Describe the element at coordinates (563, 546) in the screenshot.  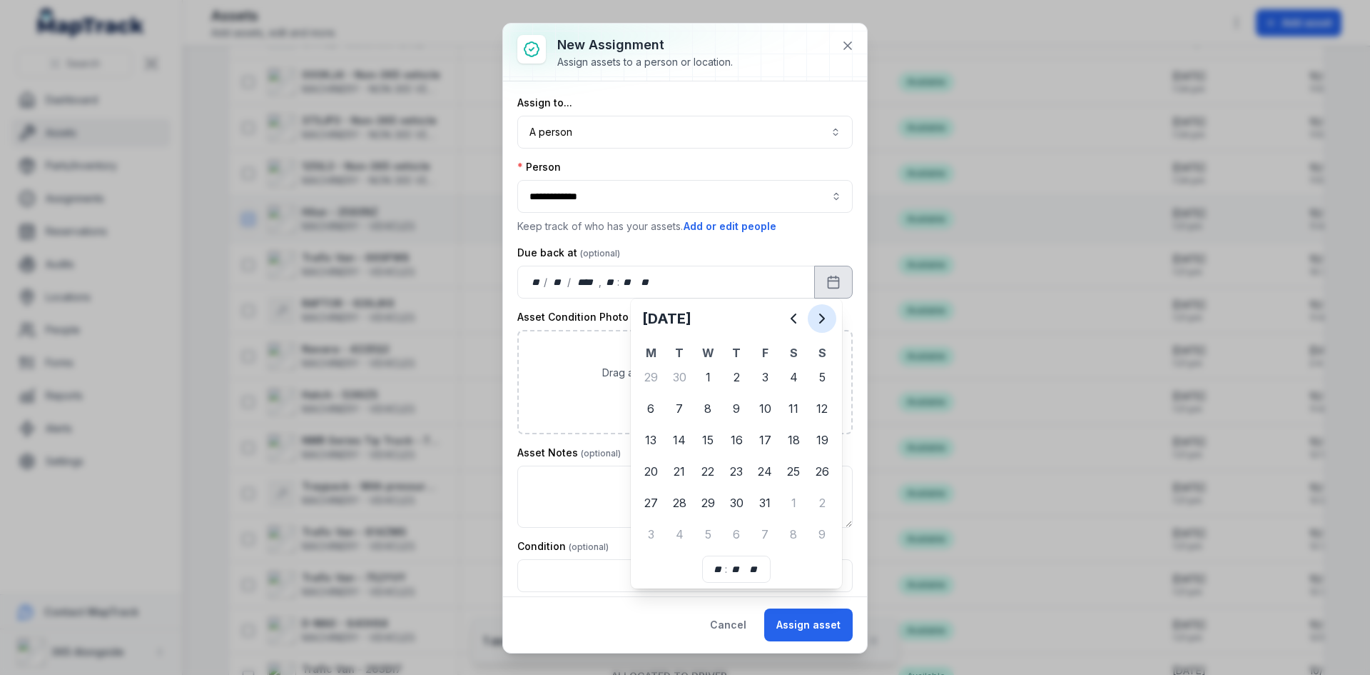
I see `label: Condition` at that location.